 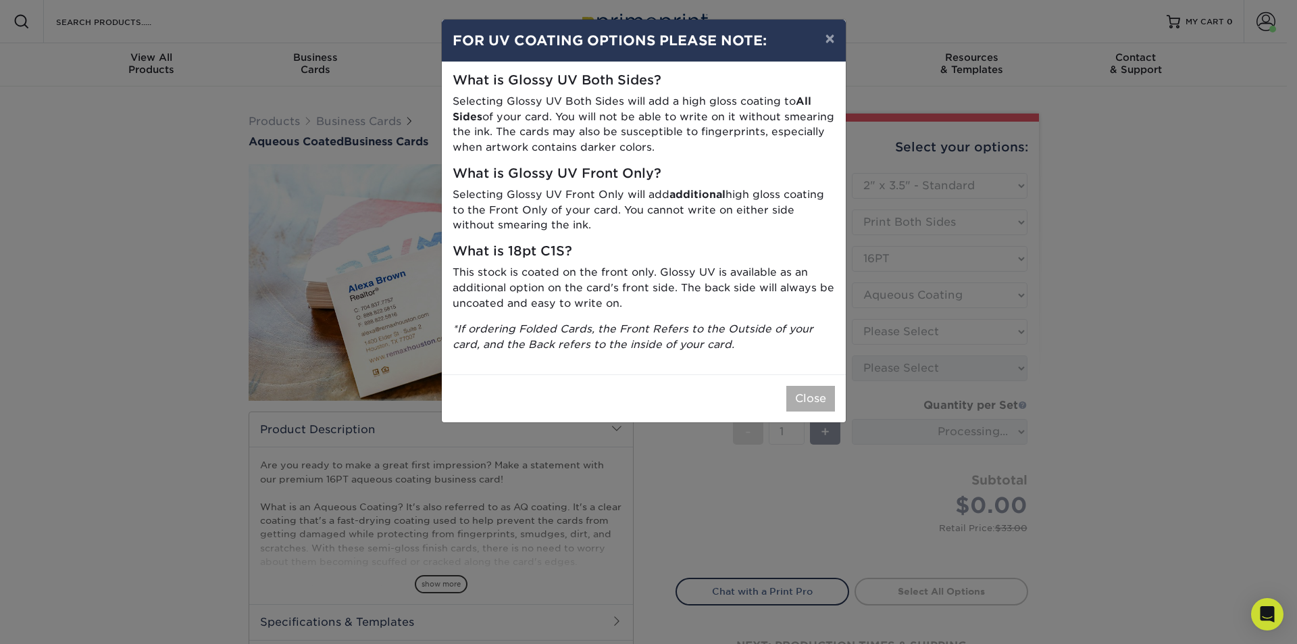 What do you see at coordinates (644, 210) in the screenshot?
I see `p: Selecting Glossy UV Front Only will add high gloss coating to the Front Only of your card. You ca...` at bounding box center [644, 210].